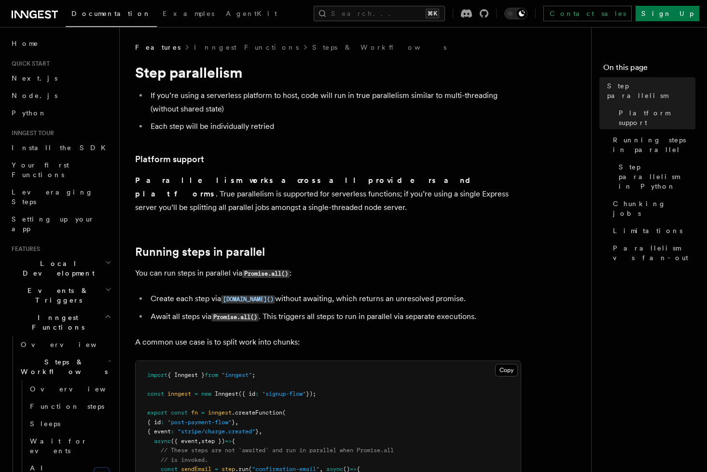 The height and width of the screenshot is (472, 707). I want to click on span: const, so click(155, 394).